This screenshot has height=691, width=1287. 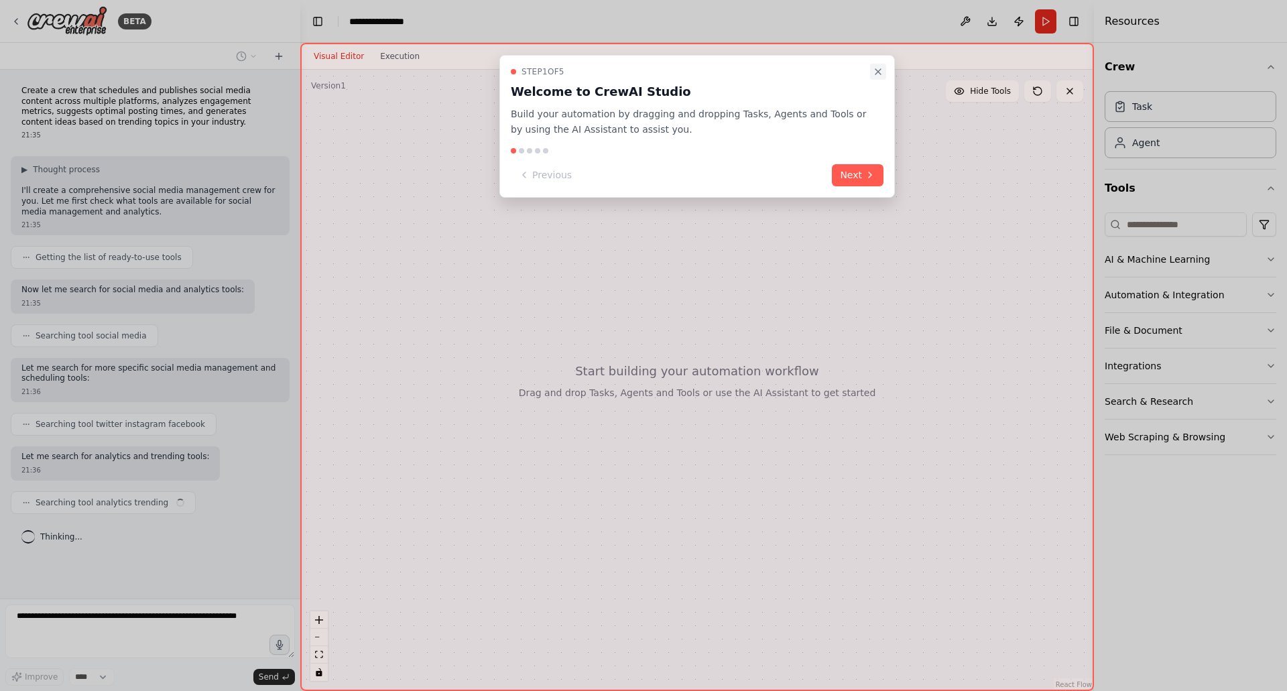 I want to click on span: Step 1 of 5, so click(x=543, y=72).